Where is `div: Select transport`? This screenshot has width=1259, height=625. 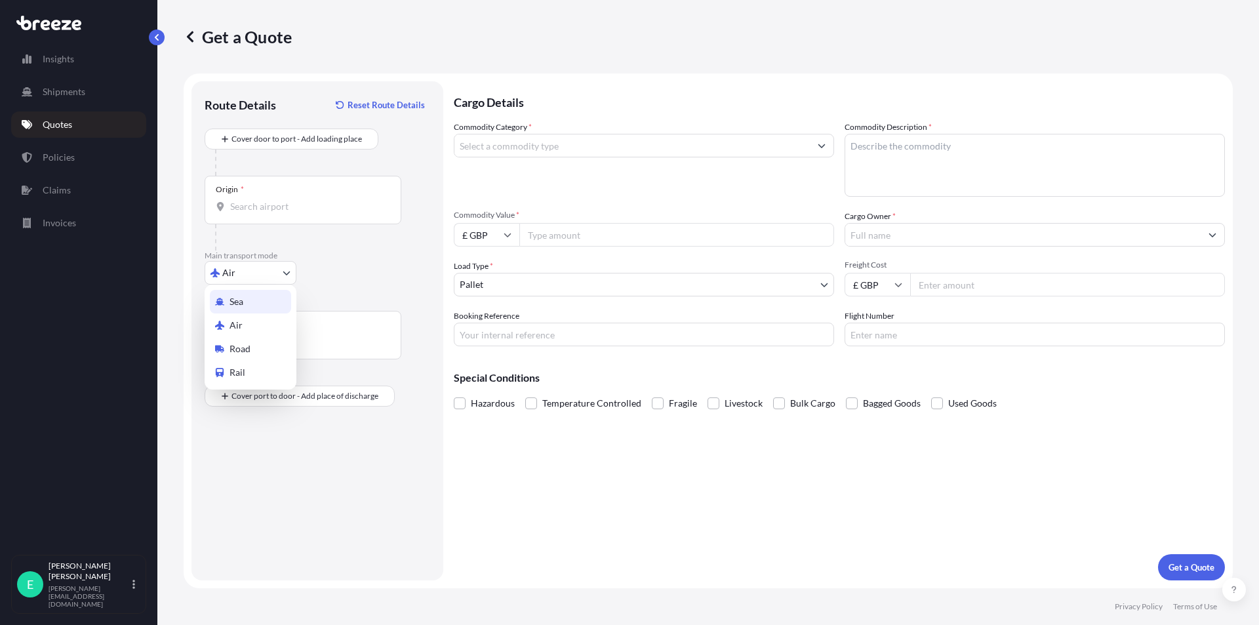
div: Select transport is located at coordinates (250, 337).